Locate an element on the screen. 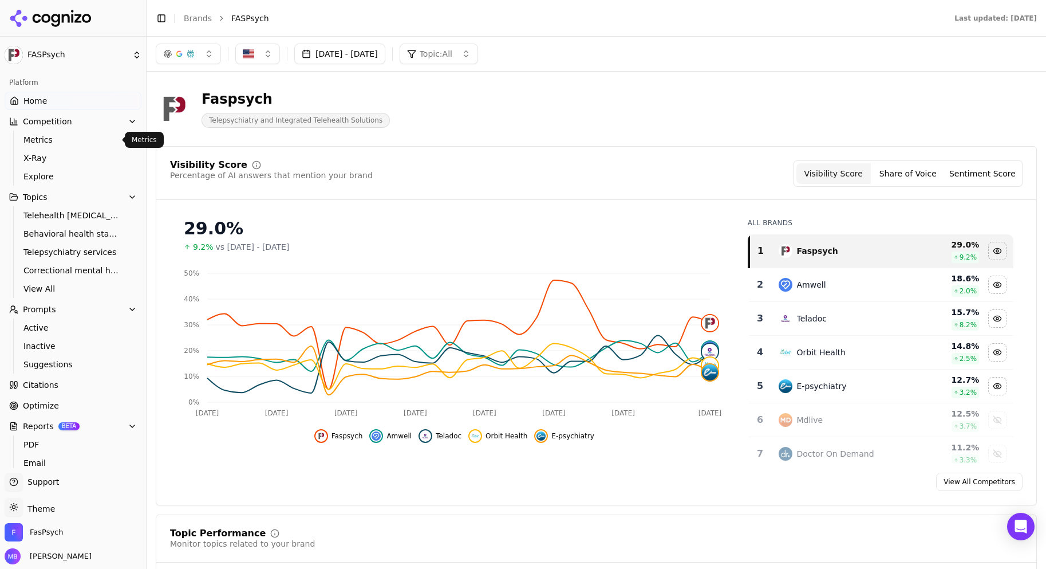 This screenshot has width=1046, height=569. button: Topics is located at coordinates (73, 197).